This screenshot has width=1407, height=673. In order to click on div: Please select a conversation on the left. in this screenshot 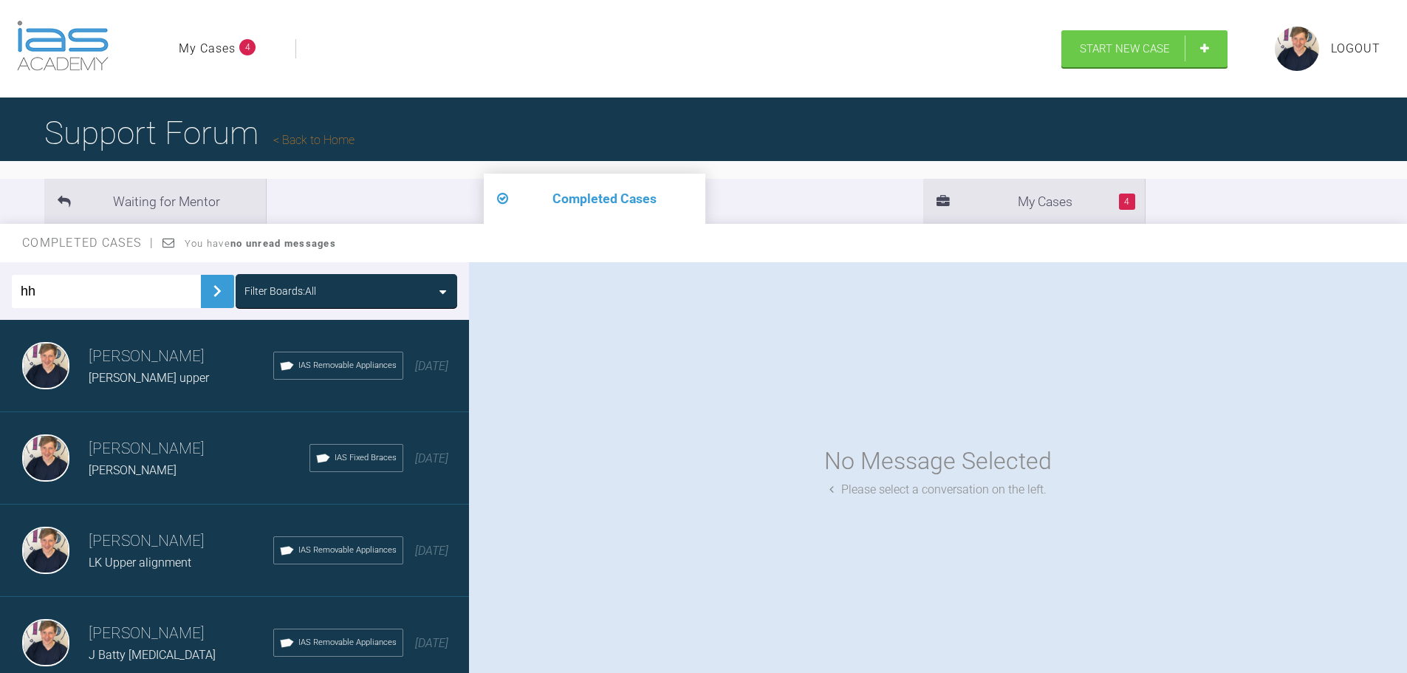, I will do `click(938, 490)`.